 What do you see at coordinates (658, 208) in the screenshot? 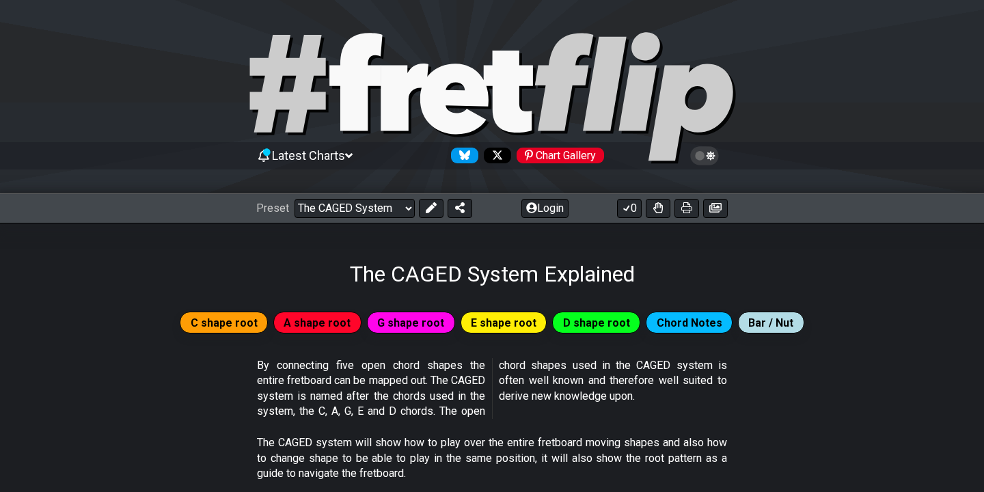
I see `button: Toggle Dexterity for all fretkits` at bounding box center [658, 208].